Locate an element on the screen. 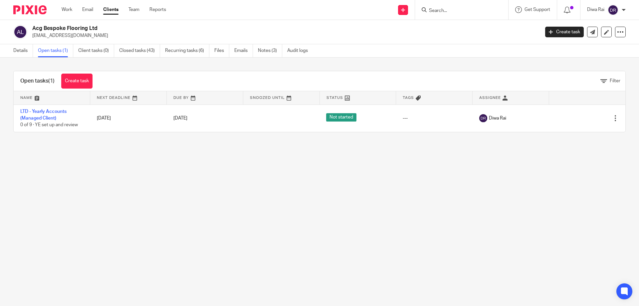 The width and height of the screenshot is (639, 306). a: Audit logs is located at coordinates (300, 51).